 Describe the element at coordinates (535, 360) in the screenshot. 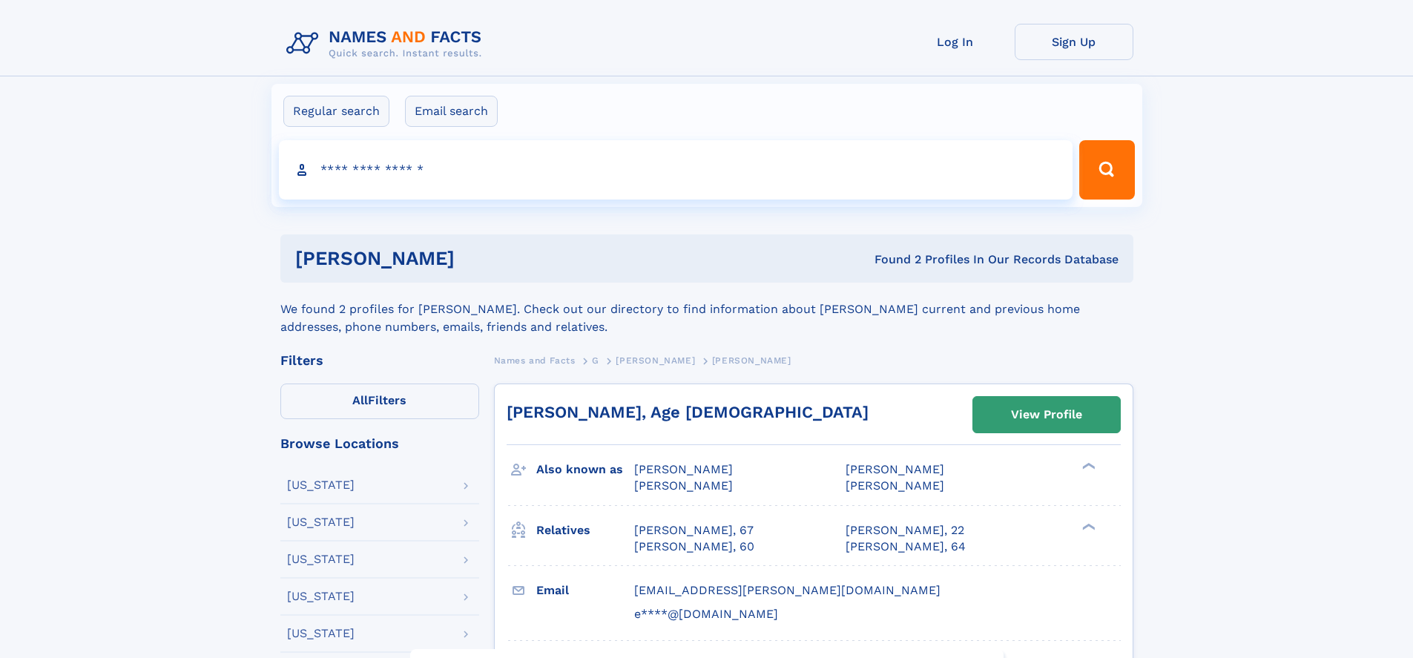

I see `a: Names and Facts` at that location.